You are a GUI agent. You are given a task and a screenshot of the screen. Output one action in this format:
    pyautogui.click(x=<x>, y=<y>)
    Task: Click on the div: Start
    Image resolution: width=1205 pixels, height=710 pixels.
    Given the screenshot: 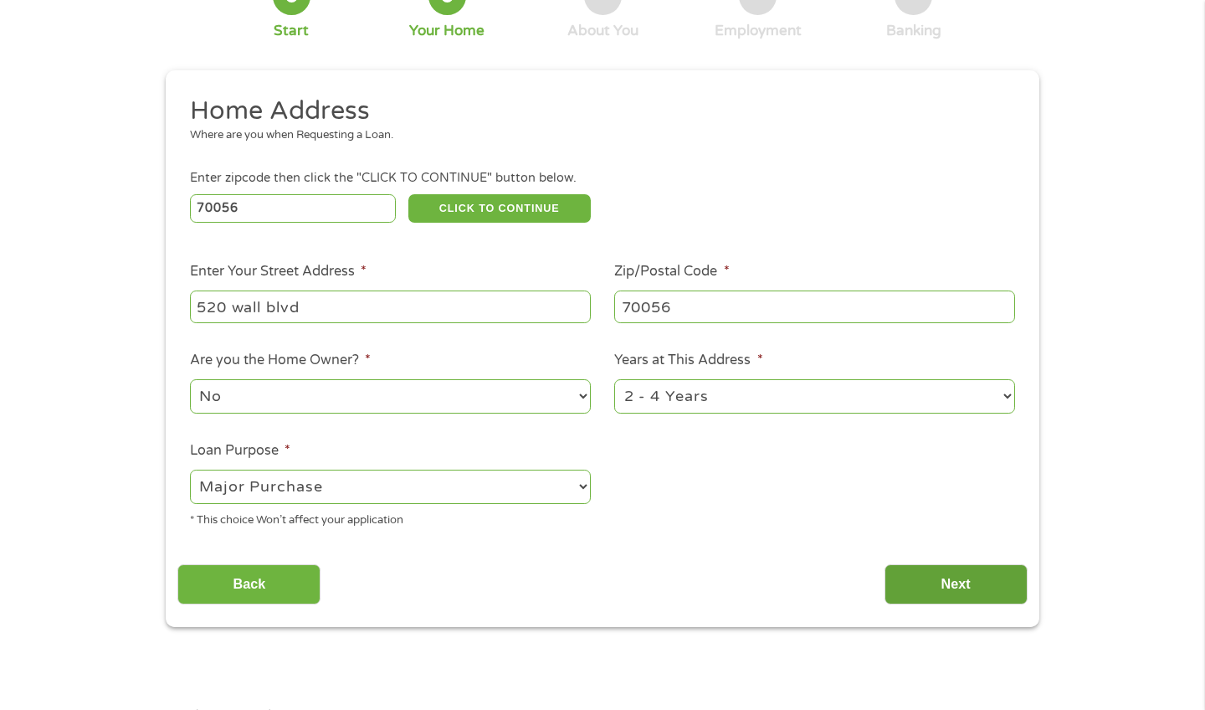 What is the action you would take?
    pyautogui.click(x=291, y=31)
    